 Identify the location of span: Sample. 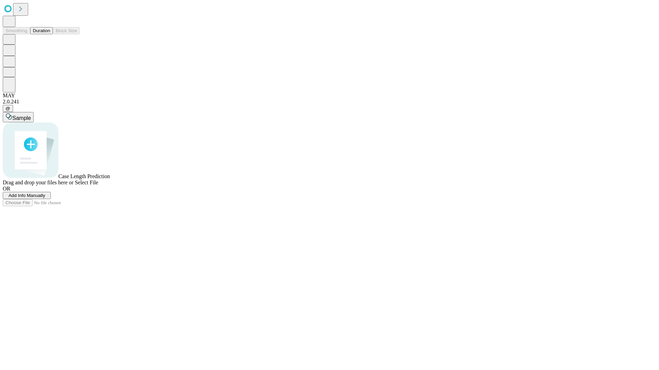
(22, 118).